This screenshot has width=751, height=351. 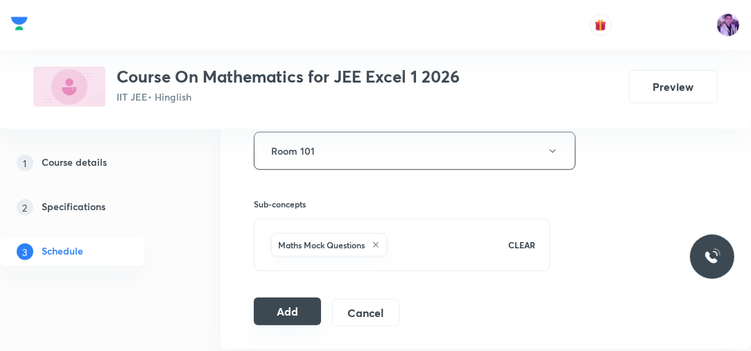 I want to click on h5: Schedule, so click(x=62, y=252).